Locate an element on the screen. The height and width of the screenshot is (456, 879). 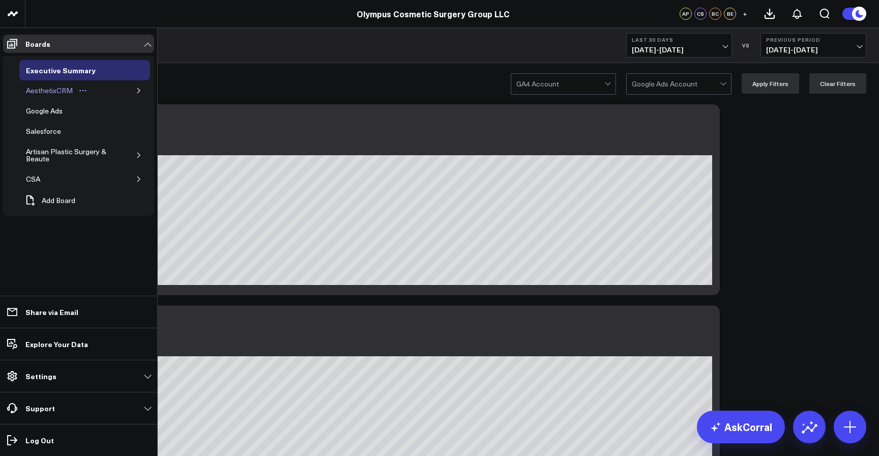
p: Share via Email is located at coordinates (52, 312).